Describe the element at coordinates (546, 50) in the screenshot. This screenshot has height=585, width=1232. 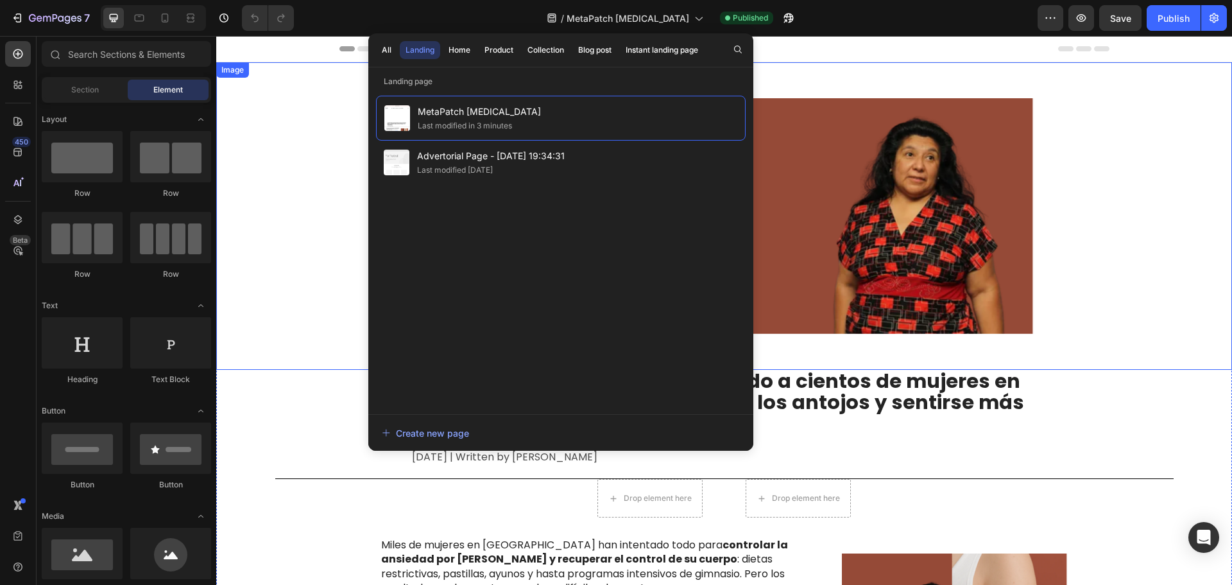
I see `div: Collection` at that location.